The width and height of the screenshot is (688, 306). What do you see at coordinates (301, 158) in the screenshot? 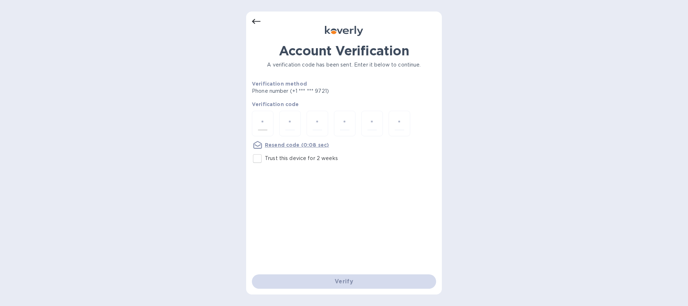
I see `p: Trust this device for 2 weeks` at bounding box center [301, 158].